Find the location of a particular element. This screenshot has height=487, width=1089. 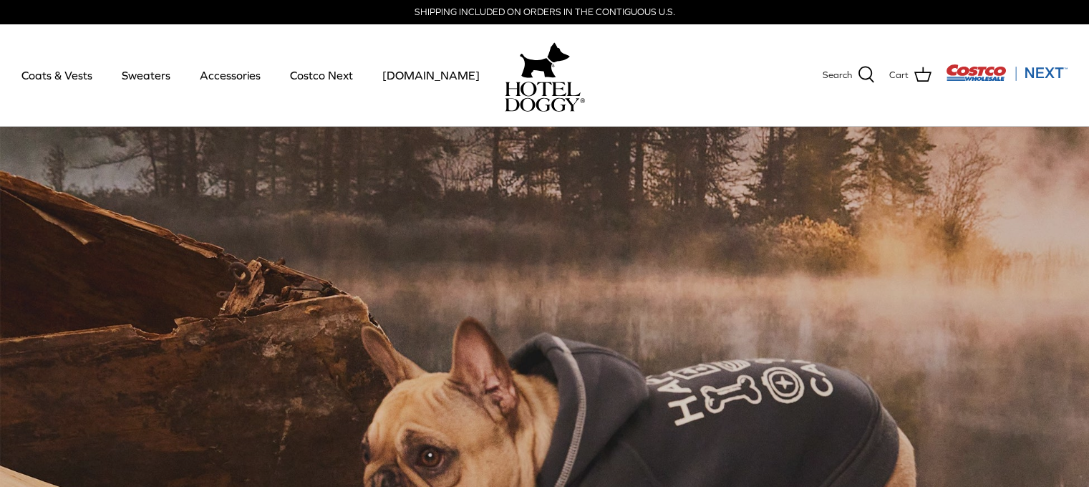

span: Search is located at coordinates (837, 75).